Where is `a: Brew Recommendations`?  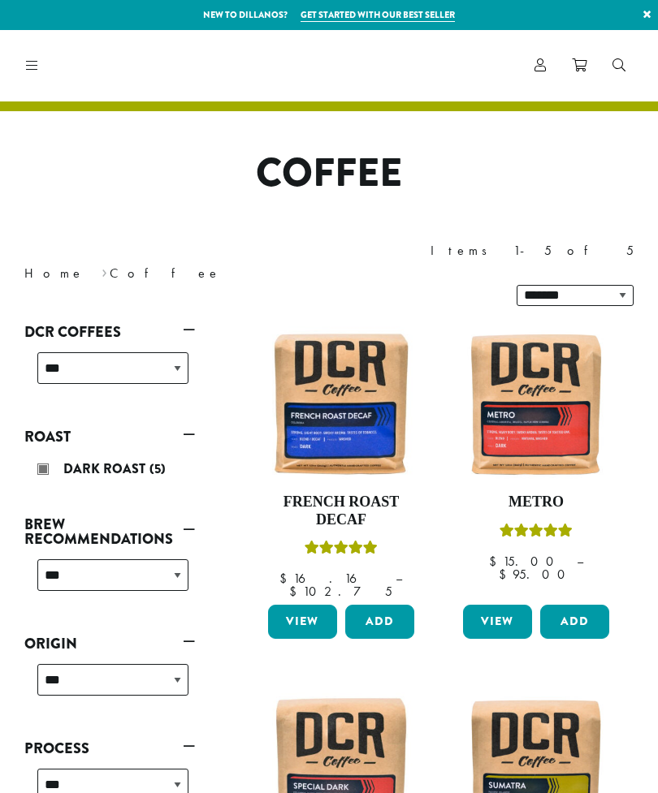
a: Brew Recommendations is located at coordinates (110, 532).